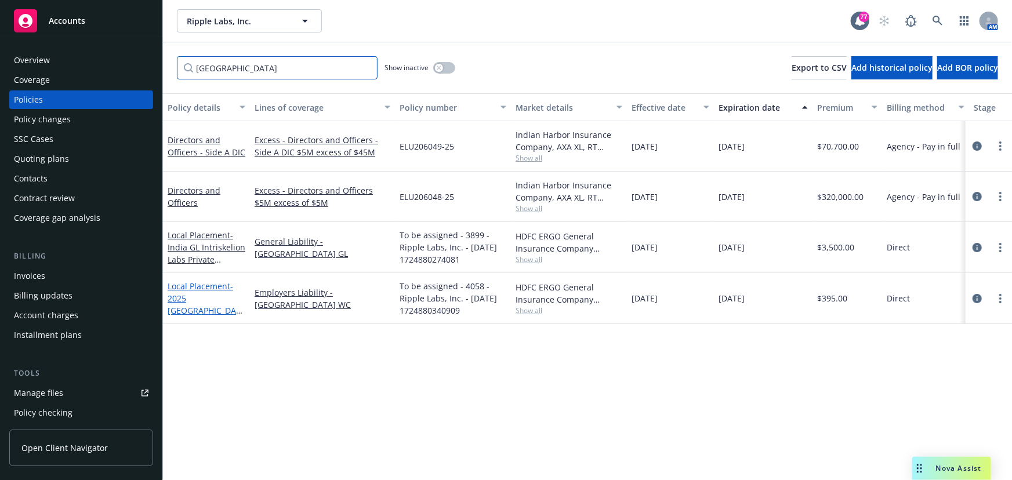 Image resolution: width=1012 pixels, height=480 pixels. I want to click on span: $320,000.00, so click(841, 197).